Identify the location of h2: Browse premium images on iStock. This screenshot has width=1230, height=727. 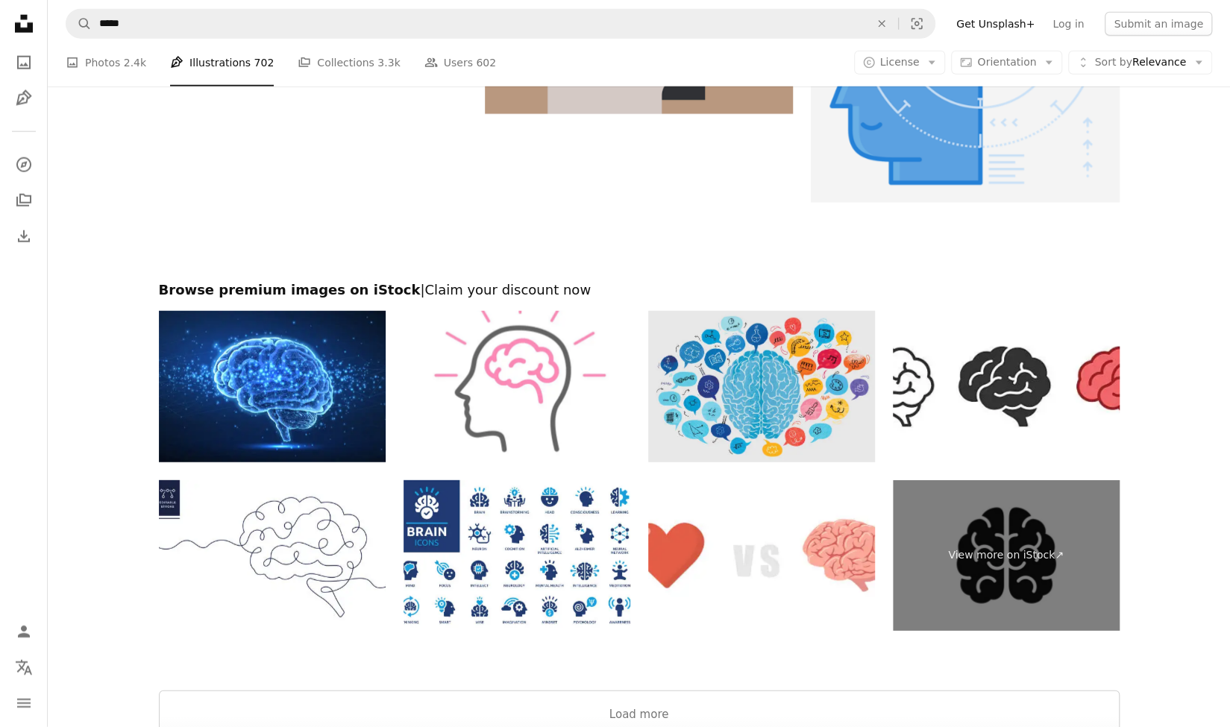
(639, 290).